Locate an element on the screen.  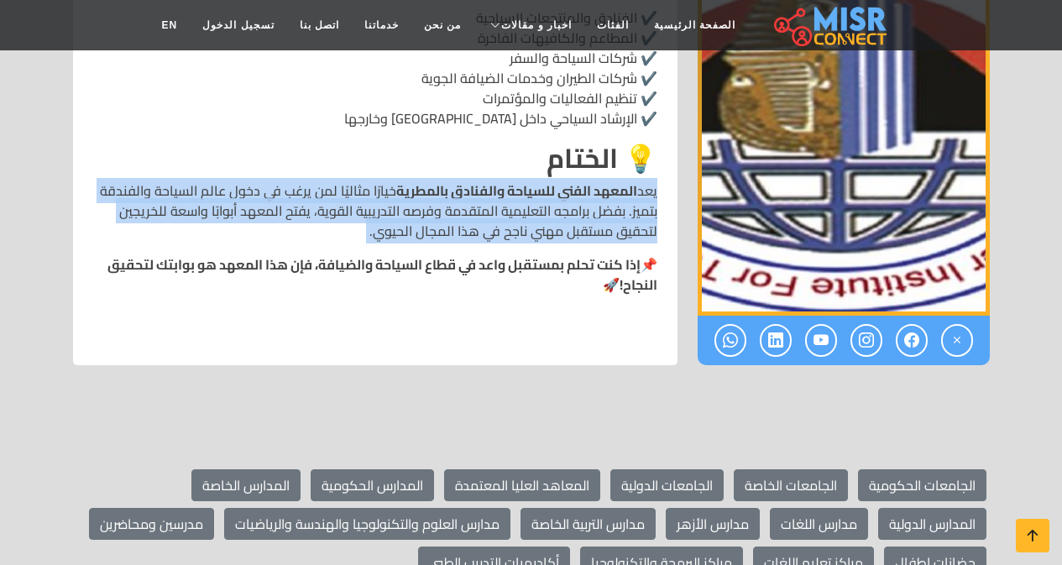
a: الجامعات الدولية is located at coordinates (666, 485).